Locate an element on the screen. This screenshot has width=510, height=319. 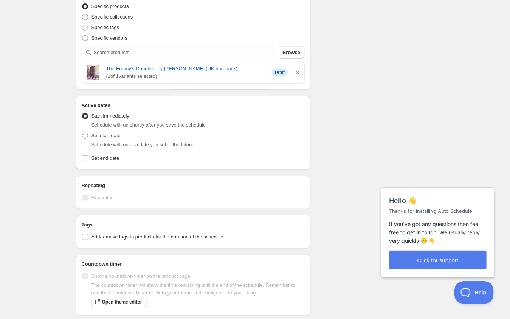
span: Repeating is located at coordinates (103, 197).